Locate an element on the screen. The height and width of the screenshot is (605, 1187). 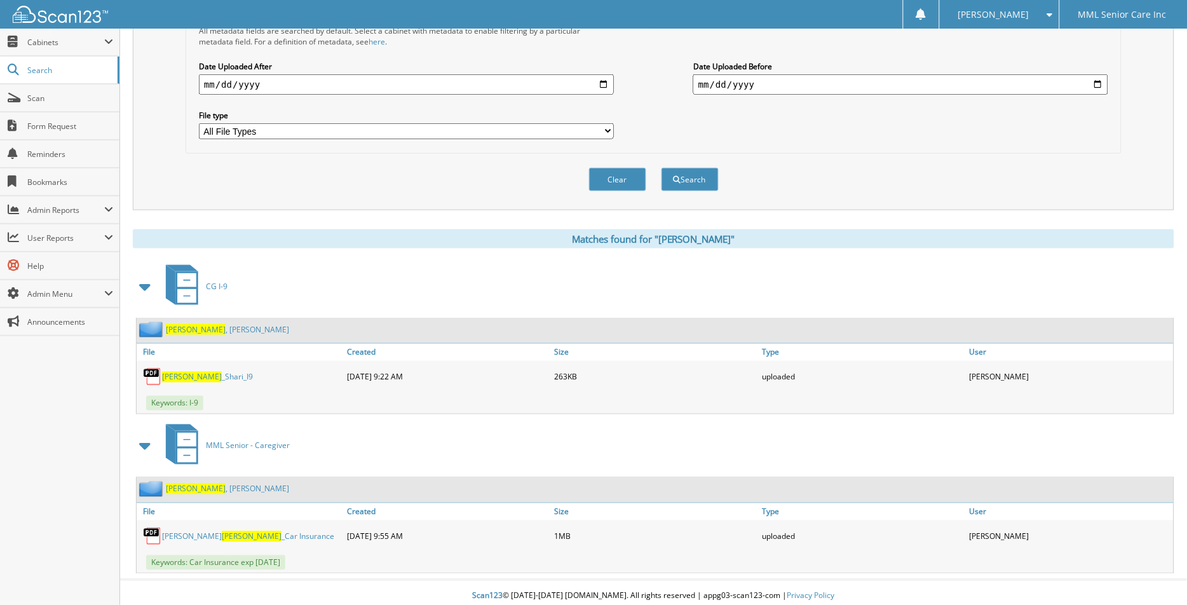
div: 263KB is located at coordinates (655, 377).